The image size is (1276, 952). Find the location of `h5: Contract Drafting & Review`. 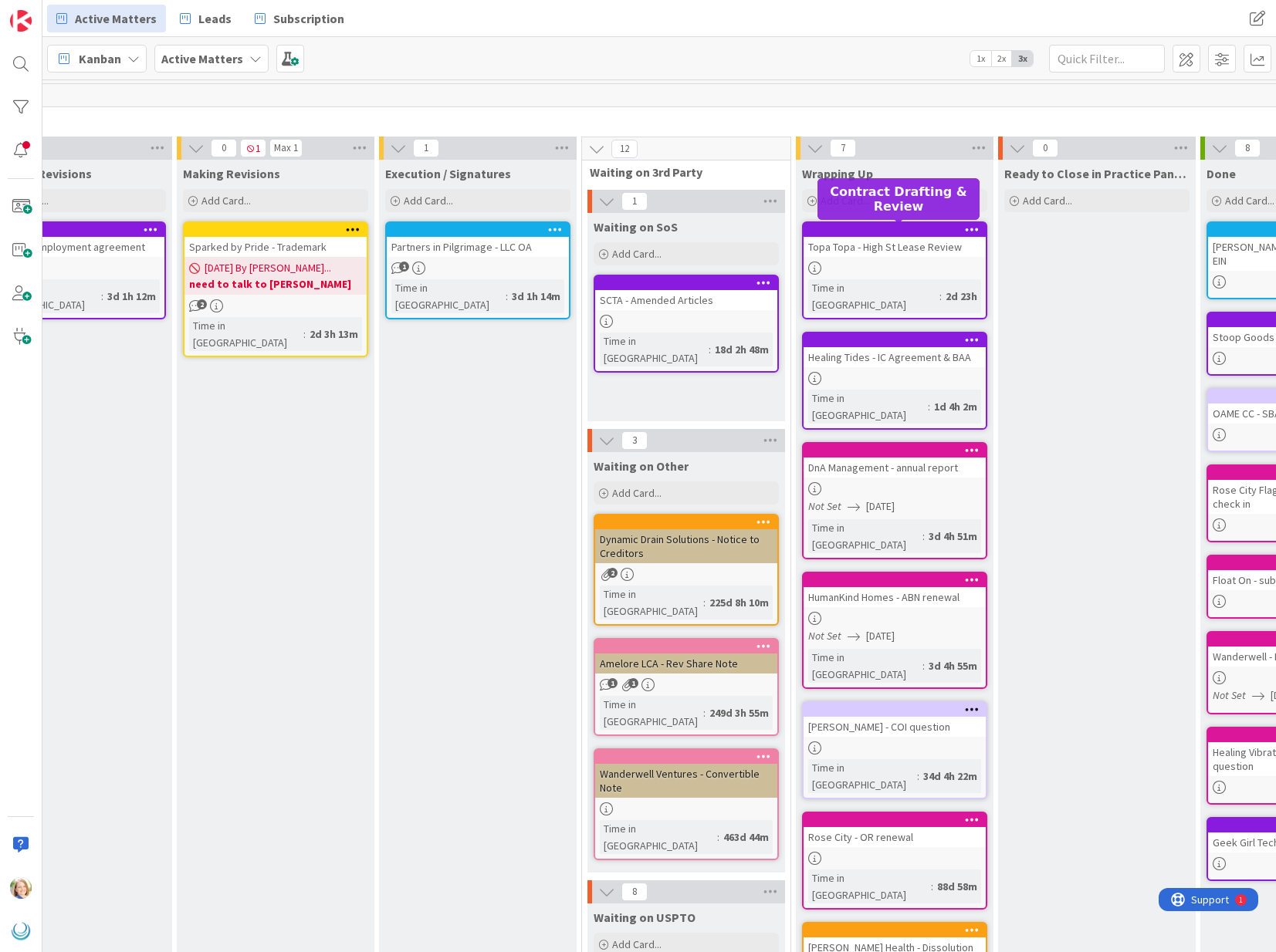

h5: Contract Drafting & Review is located at coordinates (899, 199).